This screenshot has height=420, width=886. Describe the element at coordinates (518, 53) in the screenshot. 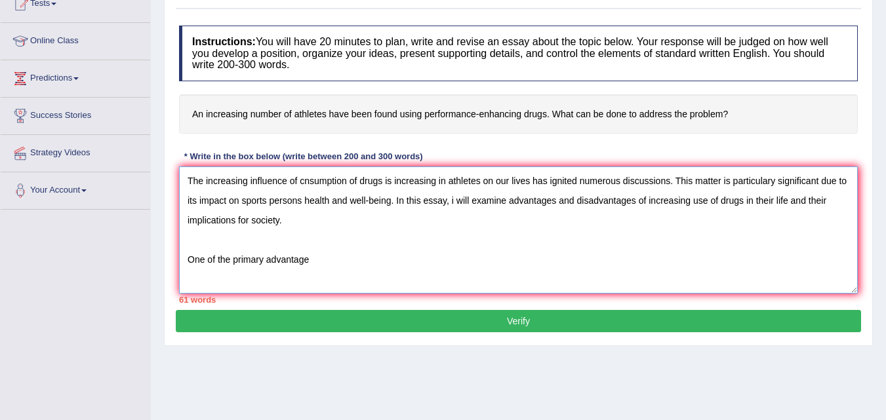

I see `h4: You will have 20 minutes to plan, write and revise an essay about the topic below. Your response ...` at that location.